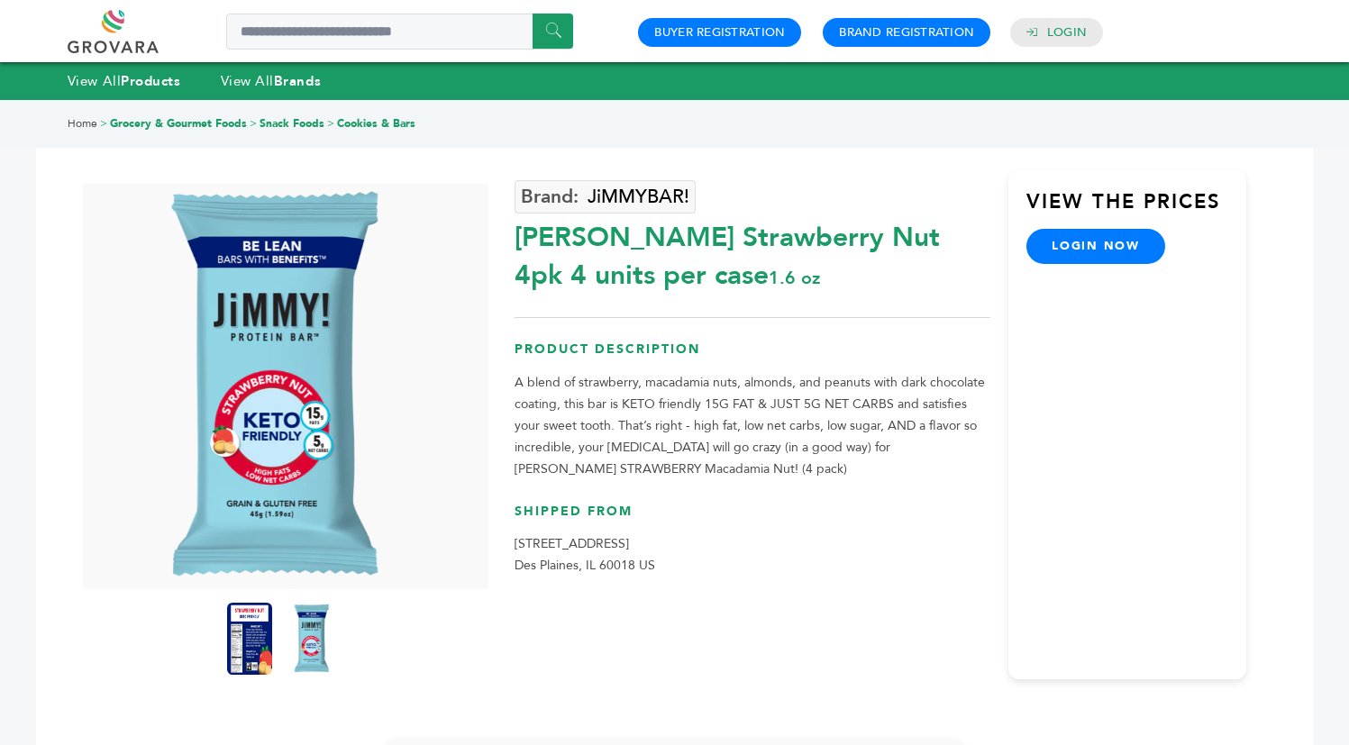 This screenshot has height=745, width=1349. I want to click on a: Cookies & Bars, so click(376, 123).